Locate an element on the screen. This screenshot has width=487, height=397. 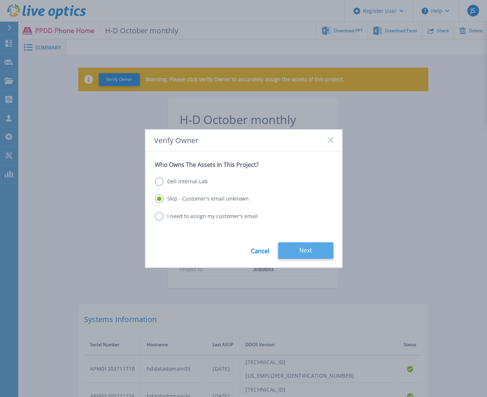
label: Dell Internal Lab is located at coordinates (181, 181).